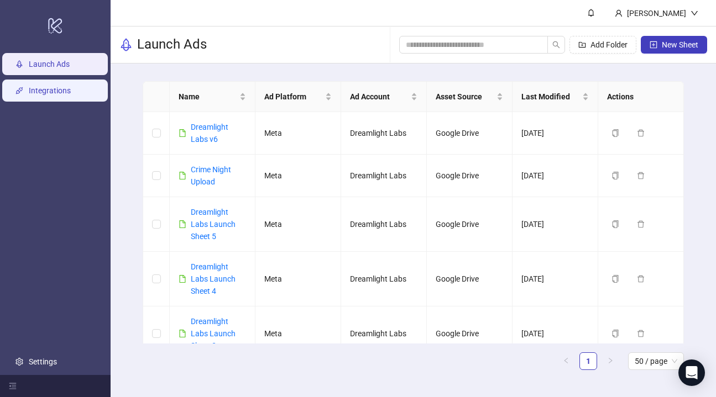  What do you see at coordinates (384, 97) in the screenshot?
I see `th: Ad Account` at bounding box center [384, 97].